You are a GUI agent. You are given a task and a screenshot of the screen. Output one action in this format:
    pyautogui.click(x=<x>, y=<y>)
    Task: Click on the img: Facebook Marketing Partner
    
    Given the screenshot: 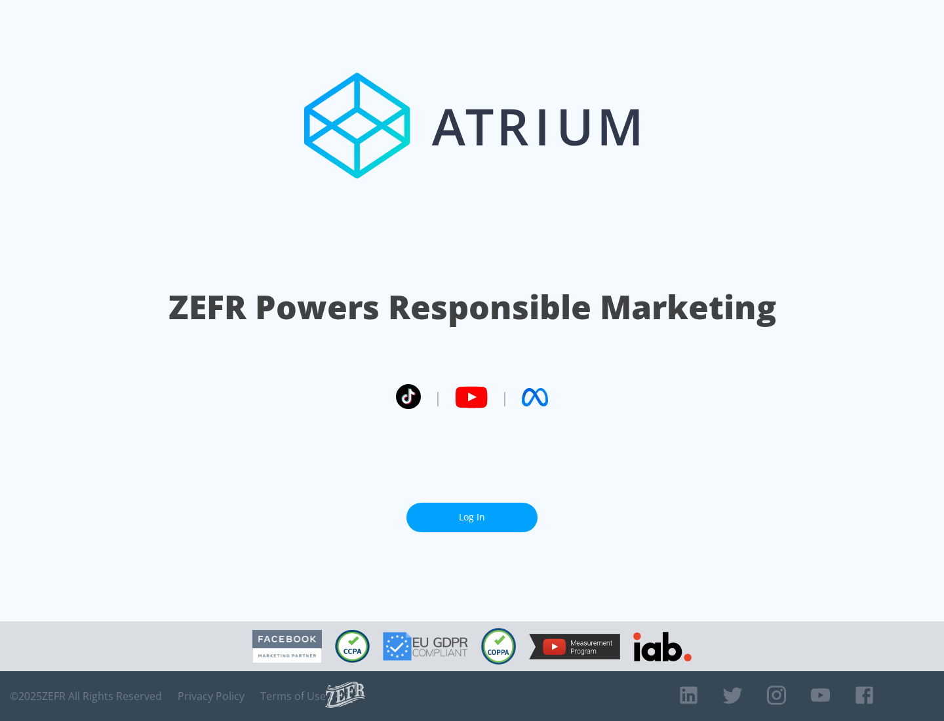 What is the action you would take?
    pyautogui.click(x=287, y=646)
    